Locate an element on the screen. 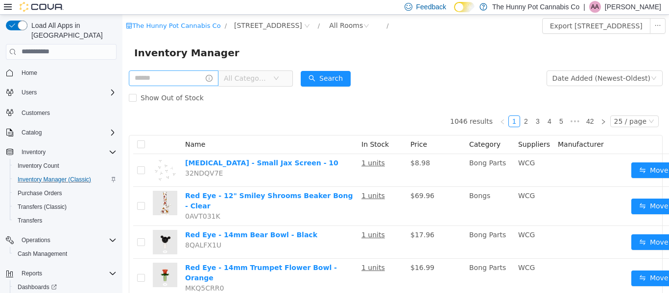 This screenshot has height=293, width=669. li: 42 is located at coordinates (468, 107).